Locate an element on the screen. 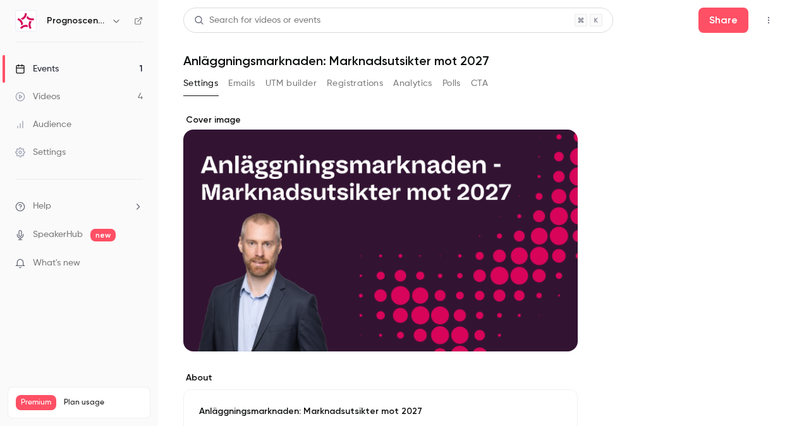 The width and height of the screenshot is (804, 426). button: Registrations is located at coordinates (354, 83).